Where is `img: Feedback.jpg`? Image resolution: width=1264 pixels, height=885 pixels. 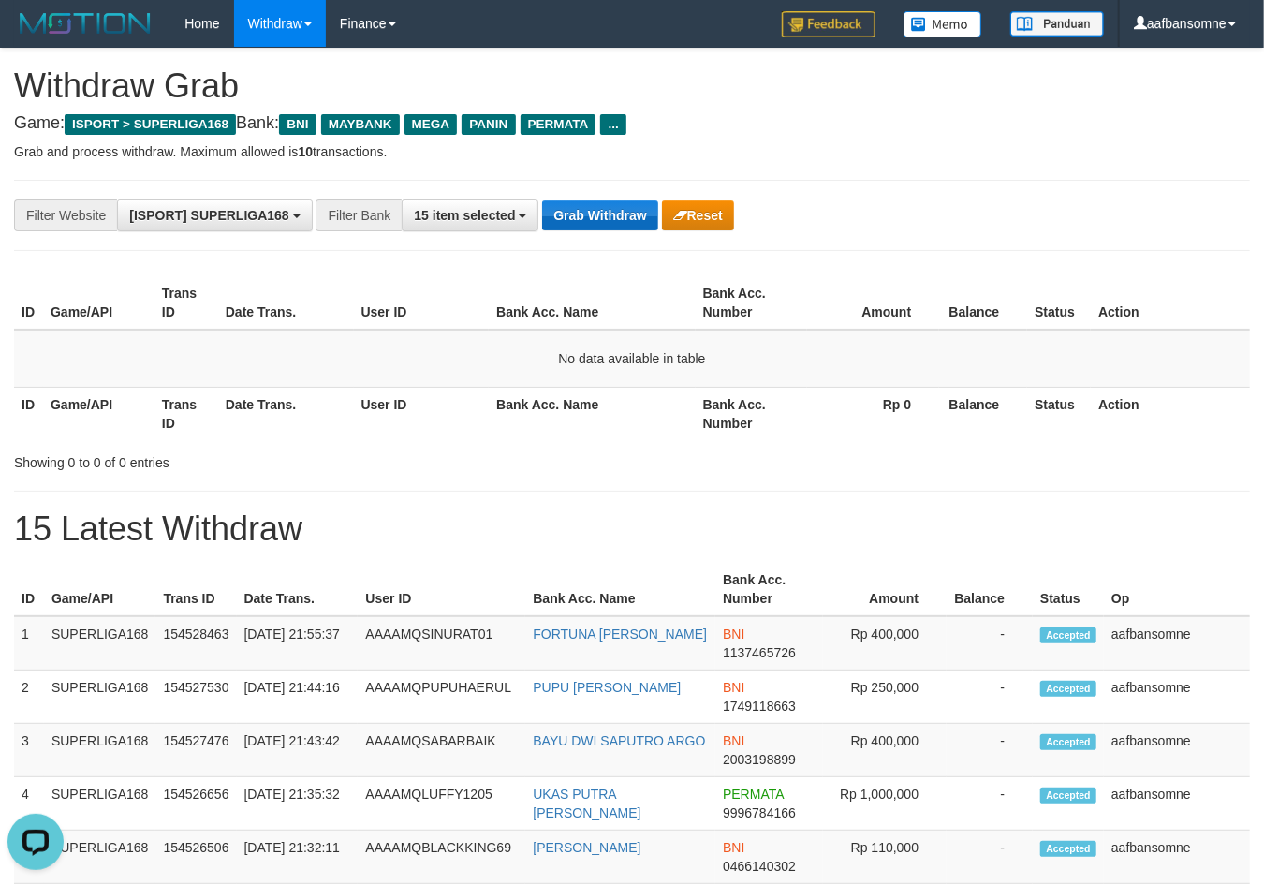 img: Feedback.jpg is located at coordinates (829, 24).